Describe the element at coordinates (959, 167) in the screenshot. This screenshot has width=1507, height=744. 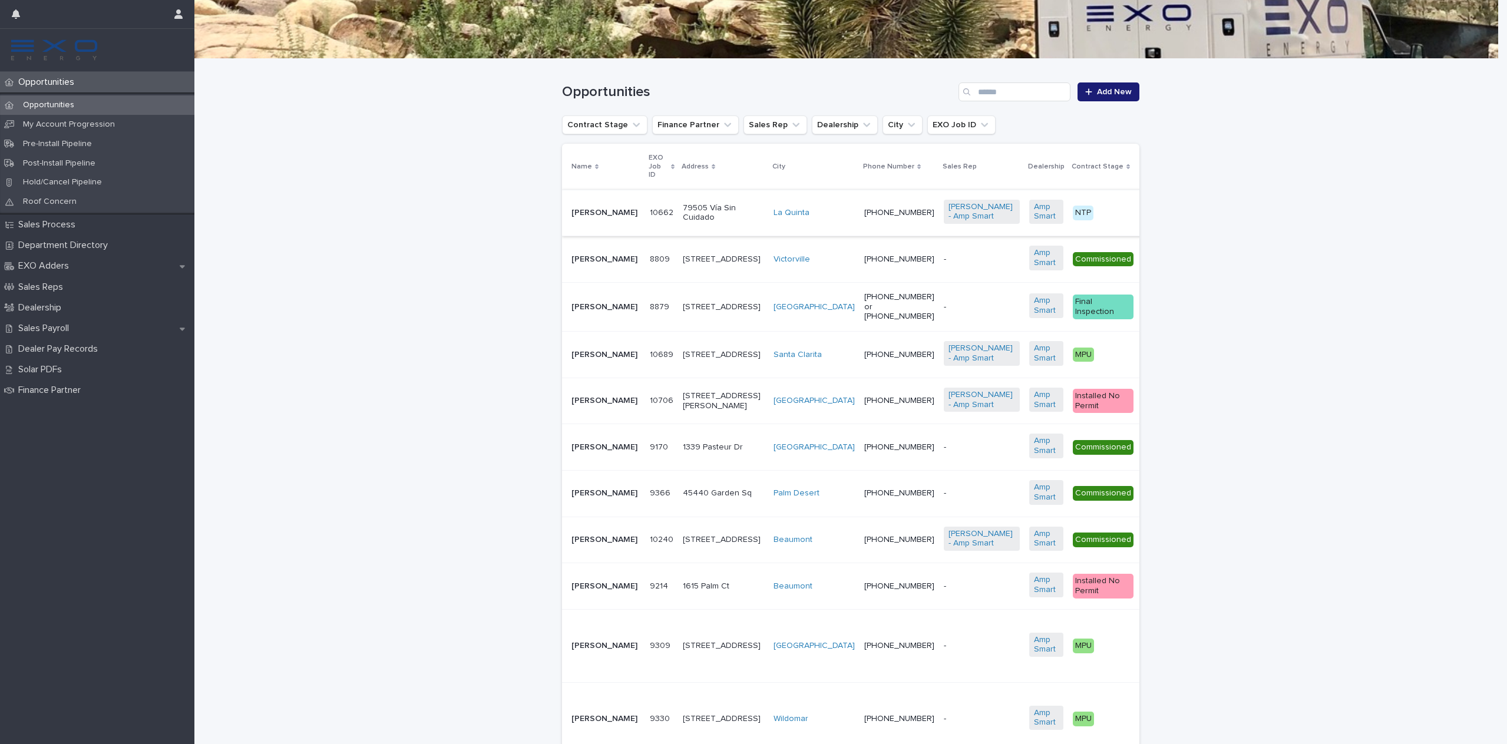
I see `p: Sales Rep` at that location.